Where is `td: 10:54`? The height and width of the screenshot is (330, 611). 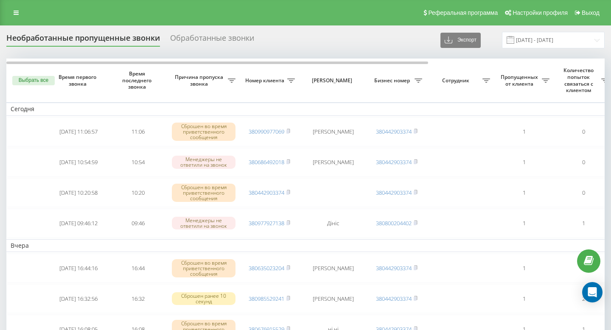
td: 10:54 is located at coordinates (138, 163).